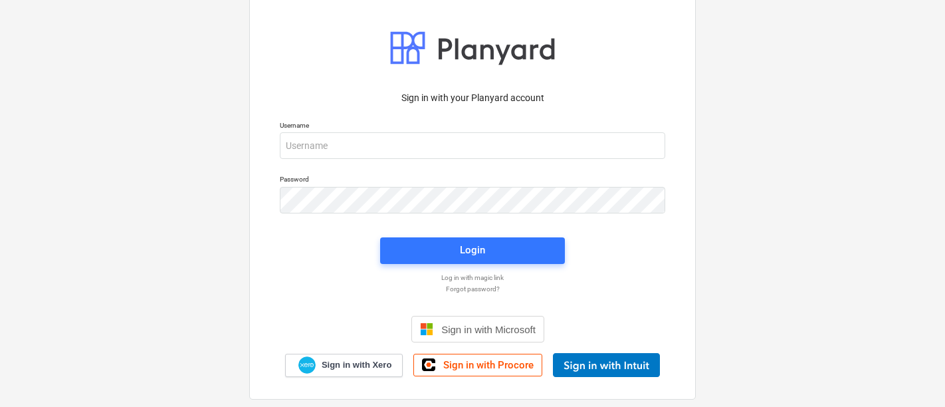 Image resolution: width=945 pixels, height=407 pixels. What do you see at coordinates (488, 365) in the screenshot?
I see `span: Sign in with Procore` at bounding box center [488, 365].